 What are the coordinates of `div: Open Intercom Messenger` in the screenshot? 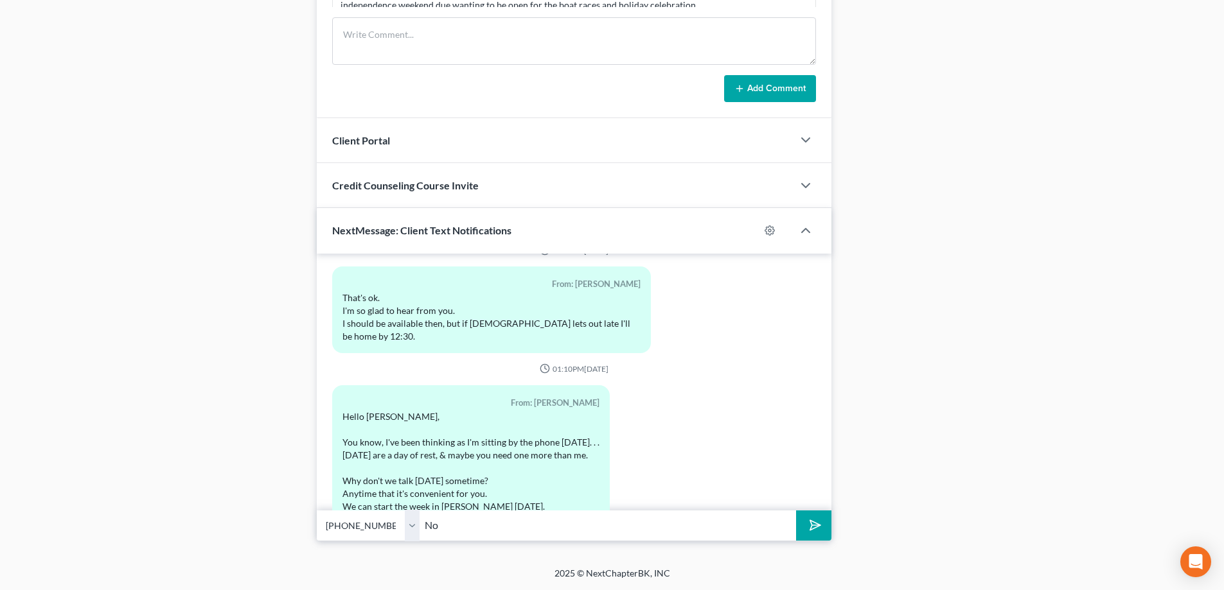 It's located at (1196, 562).